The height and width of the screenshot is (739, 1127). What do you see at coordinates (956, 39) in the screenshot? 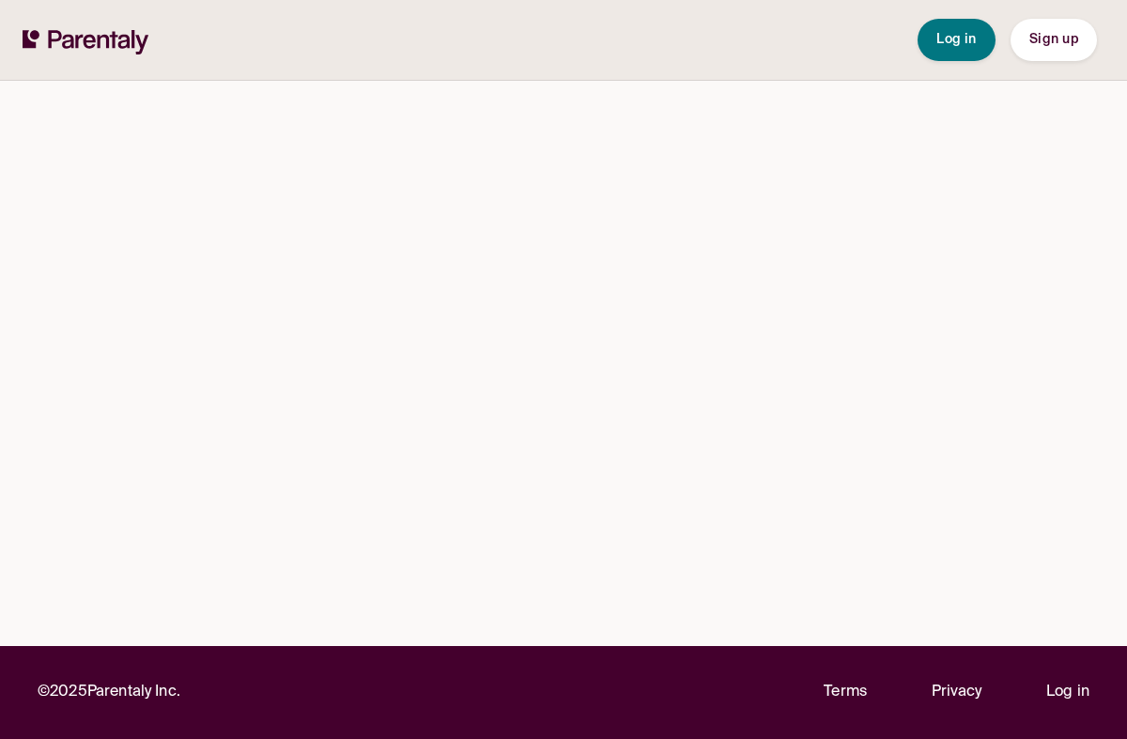
I see `button: Log in` at bounding box center [956, 39].